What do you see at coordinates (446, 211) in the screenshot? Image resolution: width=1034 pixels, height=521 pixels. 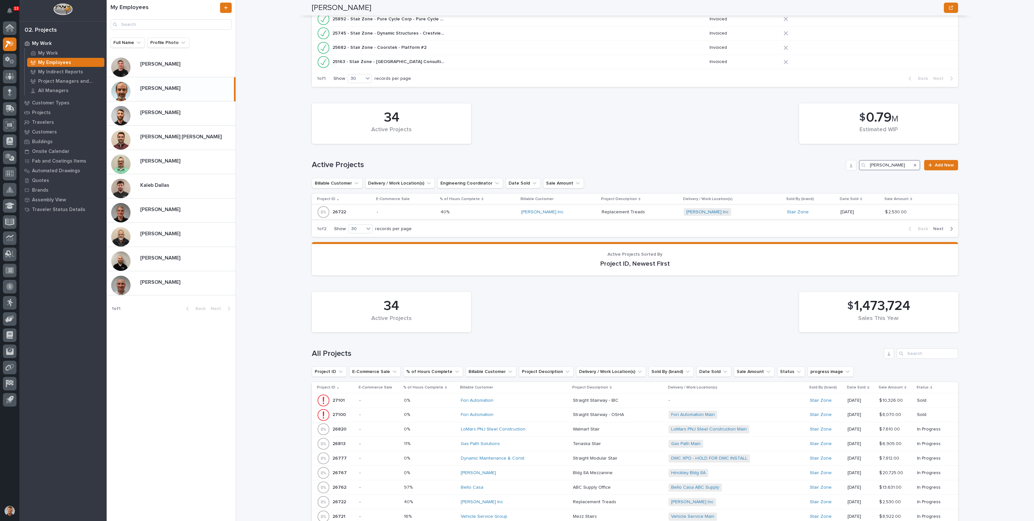 I see `p: 40%` at bounding box center [446, 211].